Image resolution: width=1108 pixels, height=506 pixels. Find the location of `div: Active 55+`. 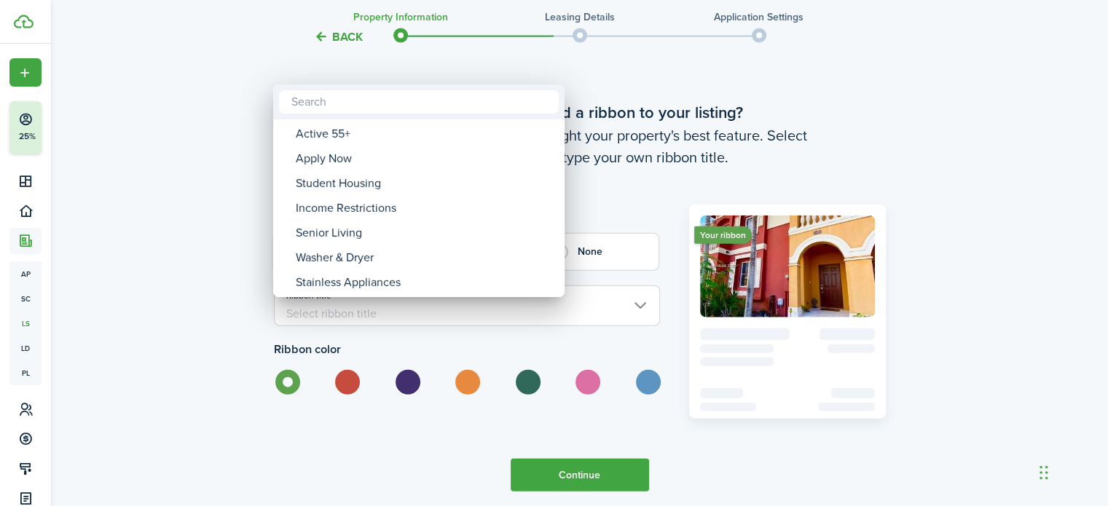

div: Active 55+ is located at coordinates (425, 134).